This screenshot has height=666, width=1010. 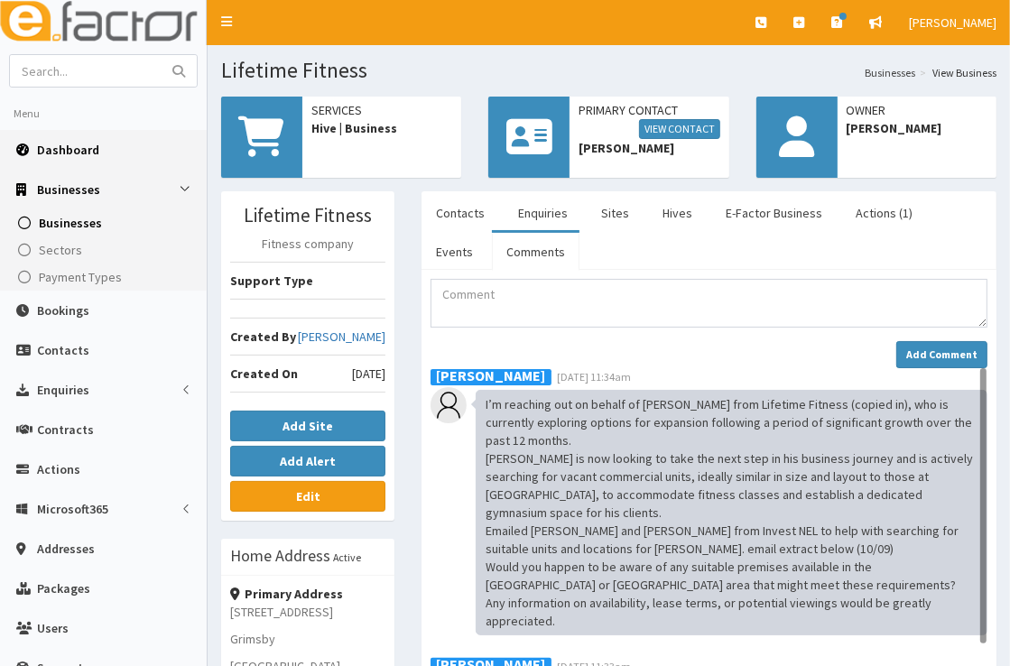 What do you see at coordinates (72, 509) in the screenshot?
I see `span: Microsoft365` at bounding box center [72, 509].